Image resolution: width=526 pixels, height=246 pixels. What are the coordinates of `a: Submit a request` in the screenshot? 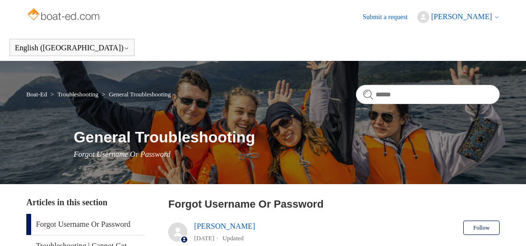 It's located at (390, 17).